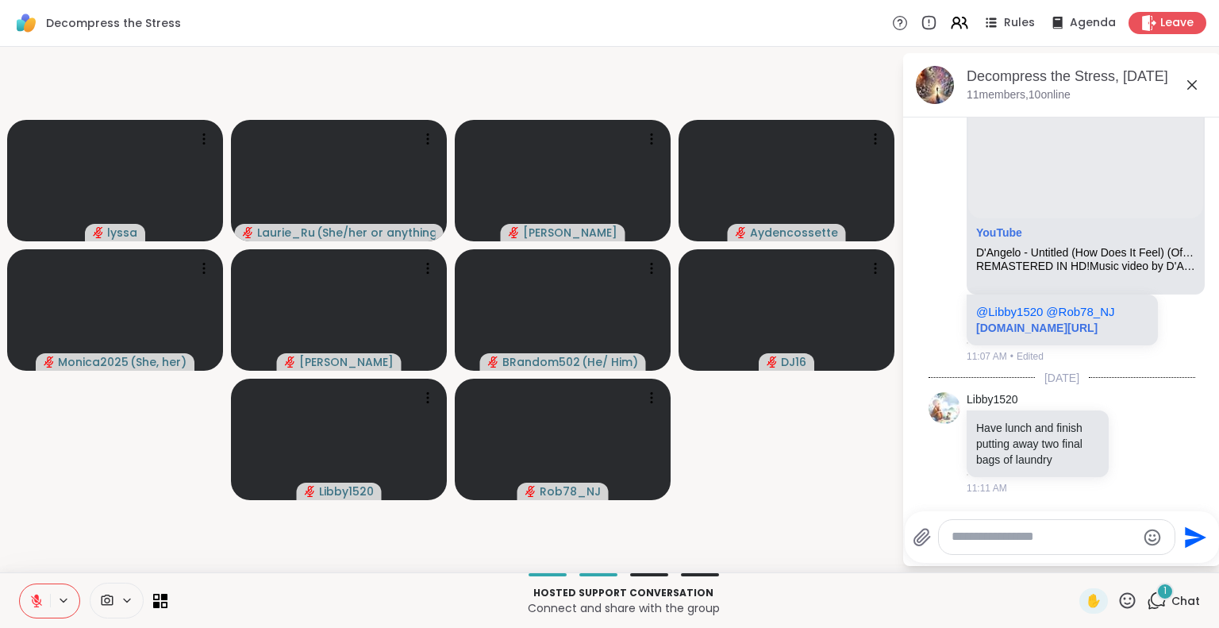 The height and width of the screenshot is (628, 1219). Describe the element at coordinates (935, 85) in the screenshot. I see `img: Decompress the Stress, Oct 14` at that location.